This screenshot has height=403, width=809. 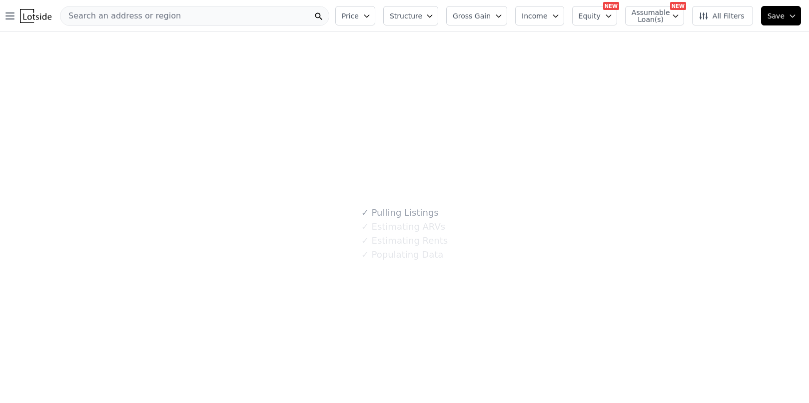 I want to click on span: Structure, so click(x=406, y=16).